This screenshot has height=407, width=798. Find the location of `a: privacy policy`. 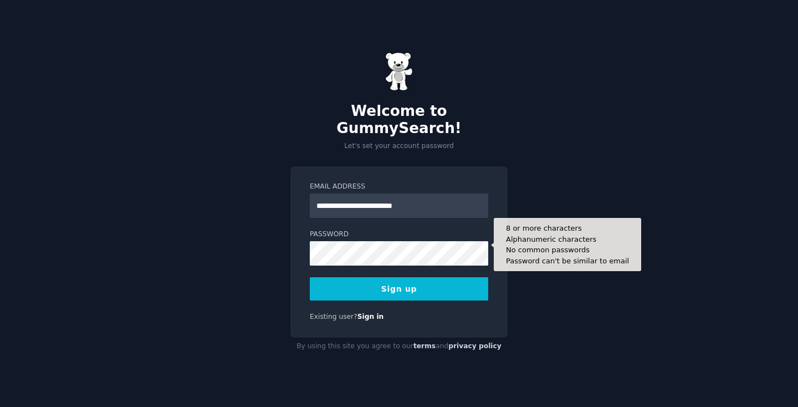

a: privacy policy is located at coordinates (475, 346).